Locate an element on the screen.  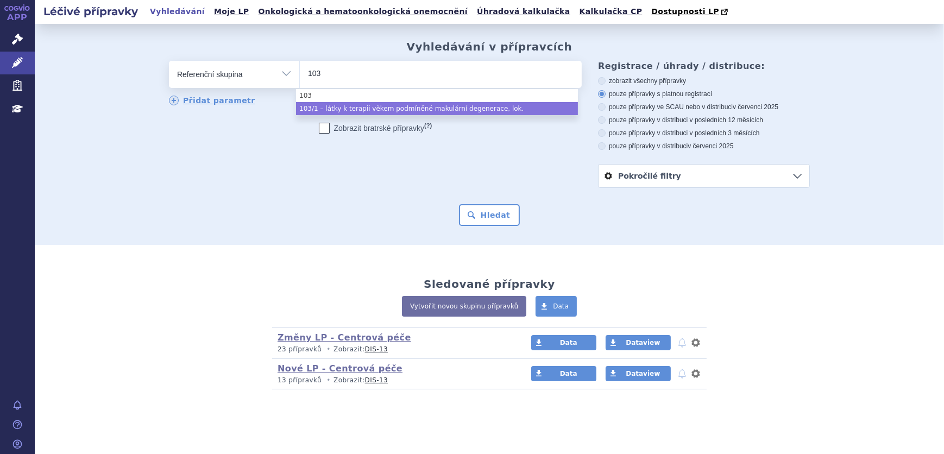
h2: Léčivé přípravky is located at coordinates (91, 11).